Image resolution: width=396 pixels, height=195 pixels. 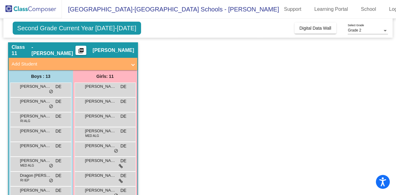 I want to click on div: Girls: 11, so click(x=105, y=76).